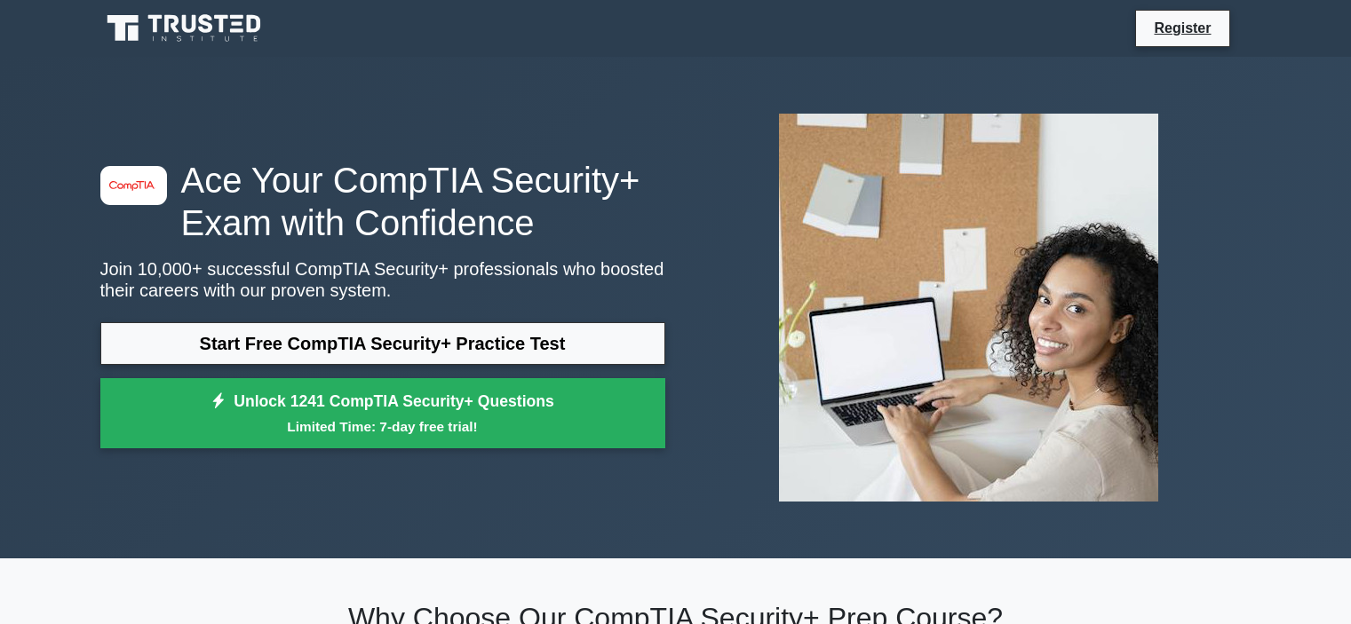  Describe the element at coordinates (383, 414) in the screenshot. I see `a: Unlock 1241 CompTIA Security+ QuestionsLimited Time: 7-day free trial!` at that location.